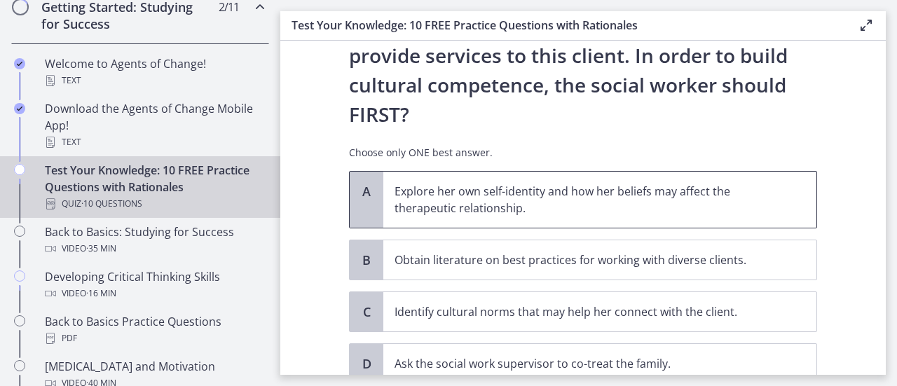 The width and height of the screenshot is (897, 386). What do you see at coordinates (154, 187) in the screenshot?
I see `div: Test Your Knowledge: 10 FREE Practice Questions with Rationales` at bounding box center [154, 187].